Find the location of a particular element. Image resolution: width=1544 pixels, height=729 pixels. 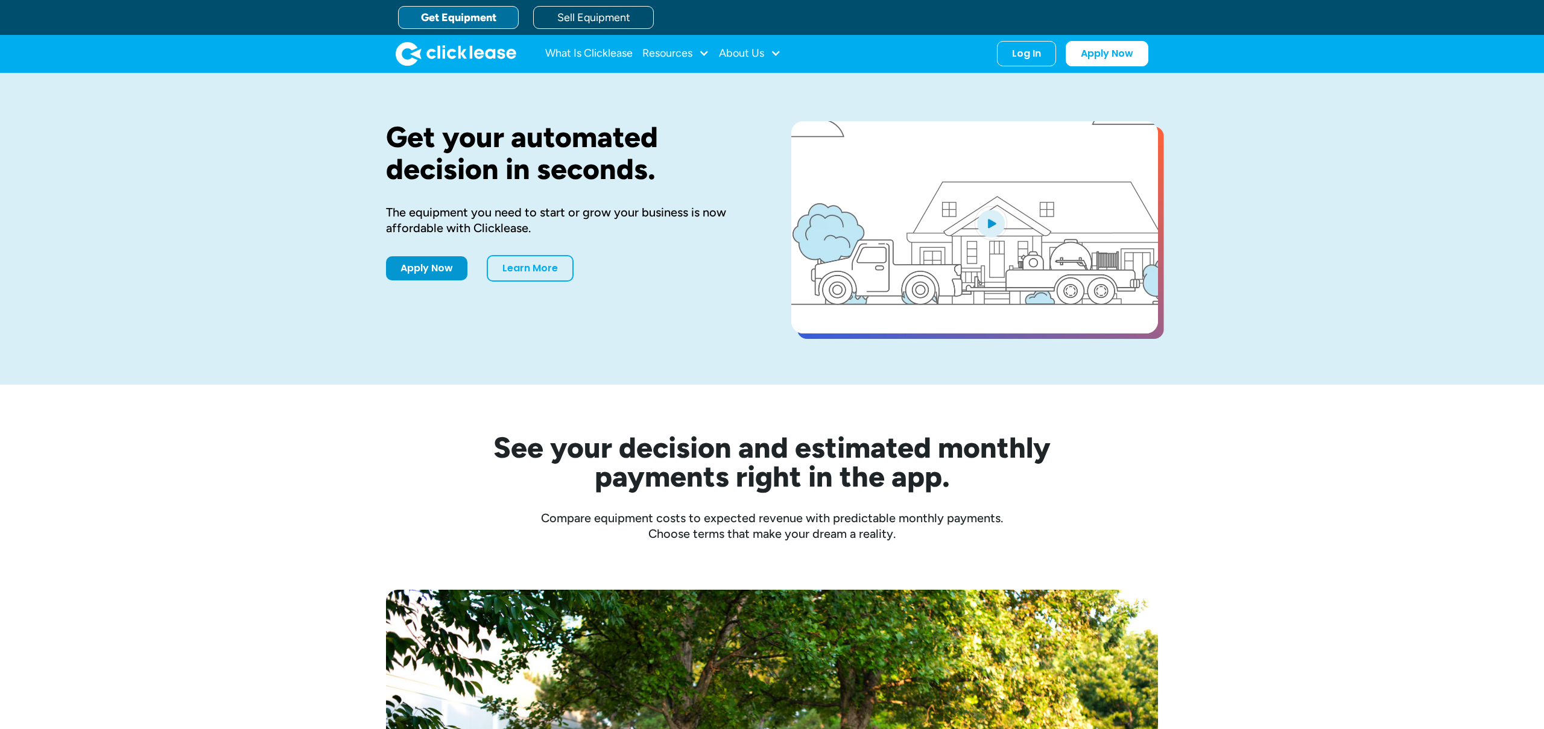

h1: Get your automated decision in seconds. is located at coordinates (569, 153).